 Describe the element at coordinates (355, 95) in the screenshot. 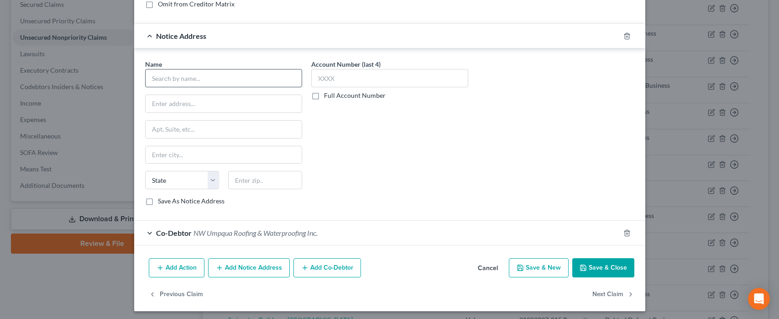

I see `label: Full Account Number` at that location.